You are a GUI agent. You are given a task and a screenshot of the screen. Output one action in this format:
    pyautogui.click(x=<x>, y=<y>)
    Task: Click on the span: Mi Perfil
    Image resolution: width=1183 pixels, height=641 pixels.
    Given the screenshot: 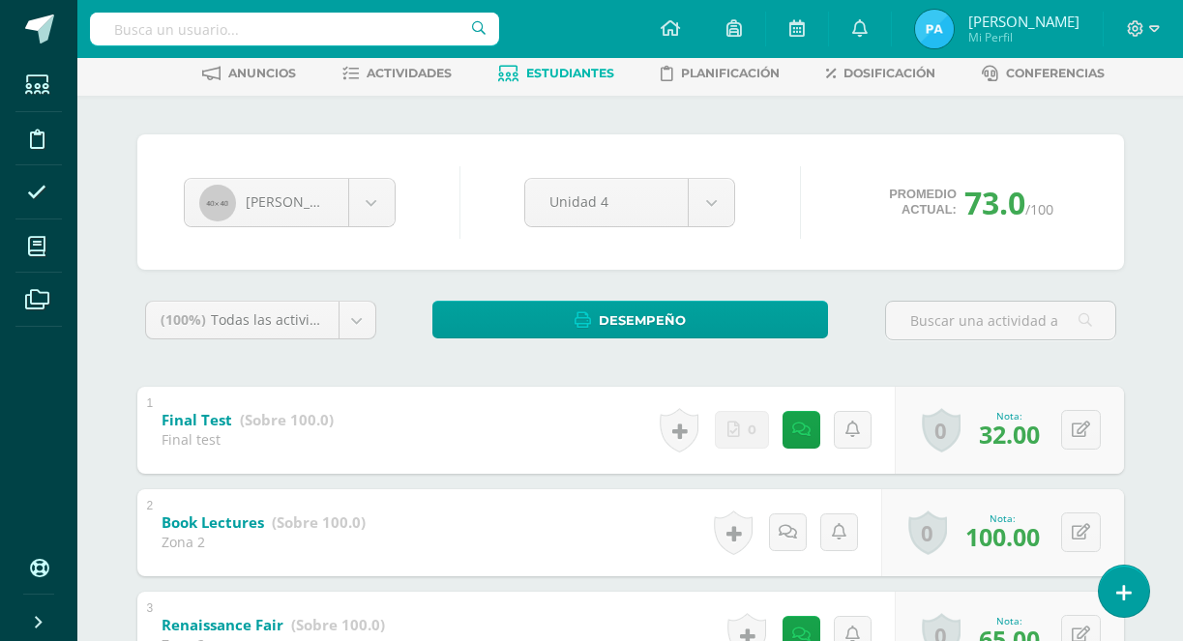 What is the action you would take?
    pyautogui.click(x=1023, y=37)
    